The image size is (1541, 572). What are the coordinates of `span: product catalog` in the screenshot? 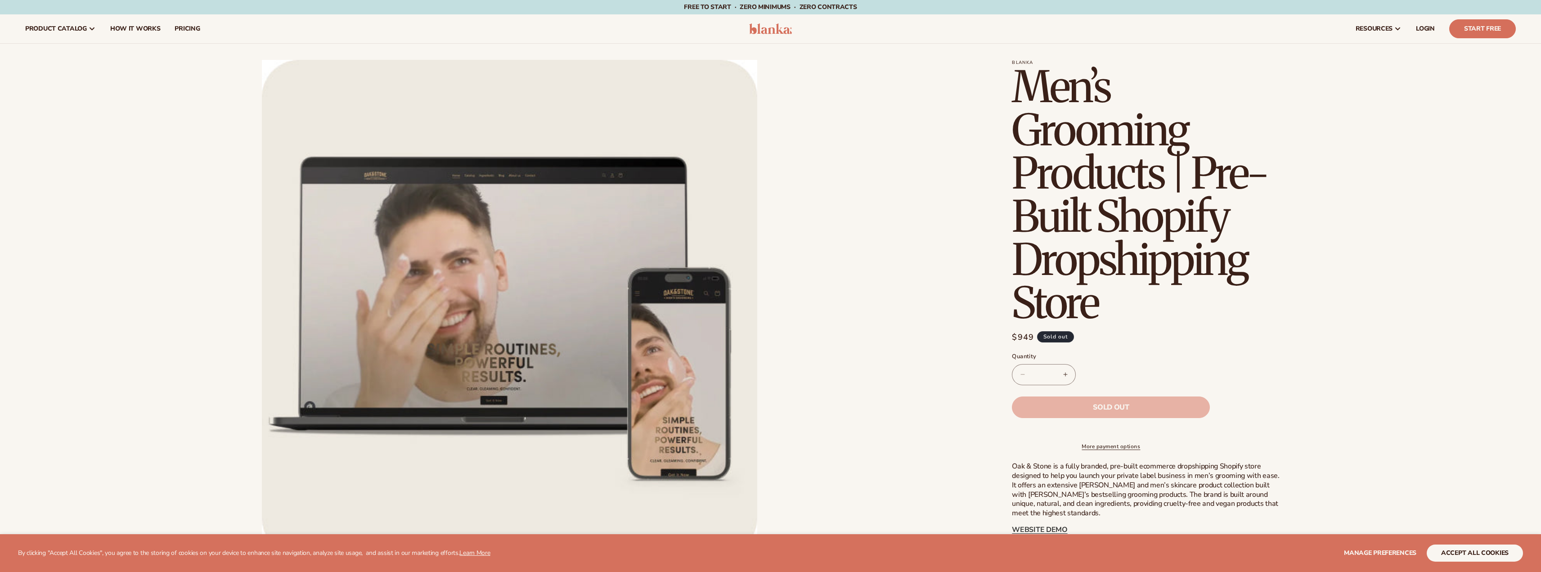 It's located at (56, 29).